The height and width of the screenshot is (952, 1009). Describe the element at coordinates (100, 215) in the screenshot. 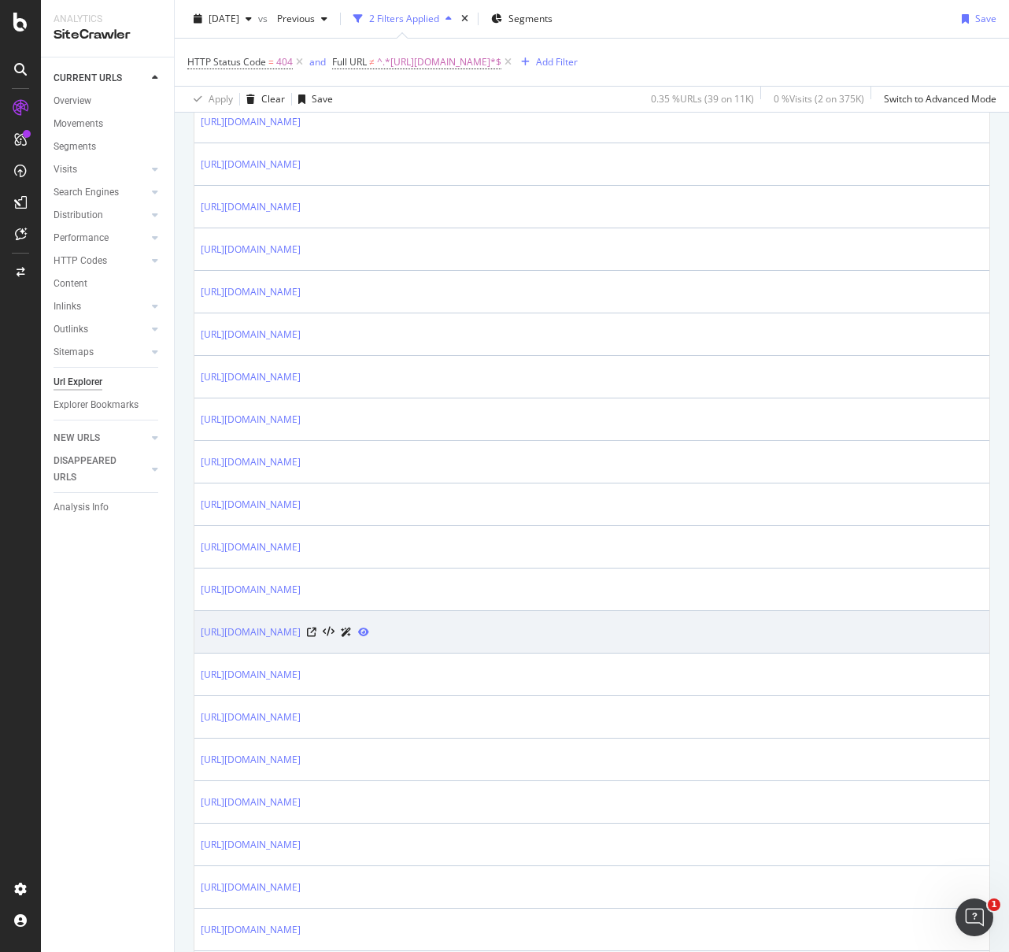

I see `a: Distribution` at that location.